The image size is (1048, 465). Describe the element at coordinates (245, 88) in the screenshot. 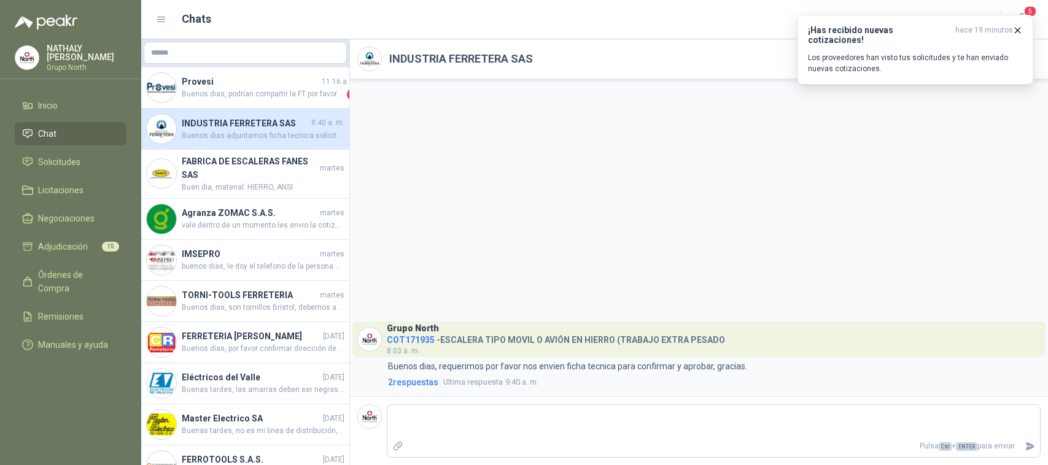

I see `a: Company LogoProvesi11:16 a. m.Buenos dias, podrían compartir la FT por favor y la talla de los gu...` at that location.